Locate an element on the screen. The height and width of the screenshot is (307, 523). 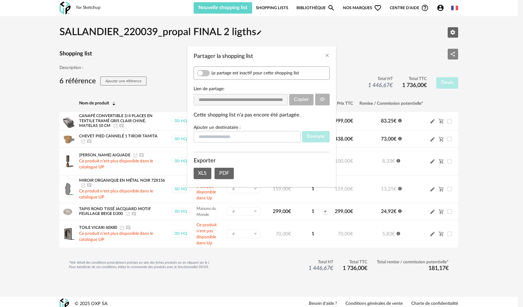
span: Le partage est inactif pour cette shopping list is located at coordinates (255, 73).